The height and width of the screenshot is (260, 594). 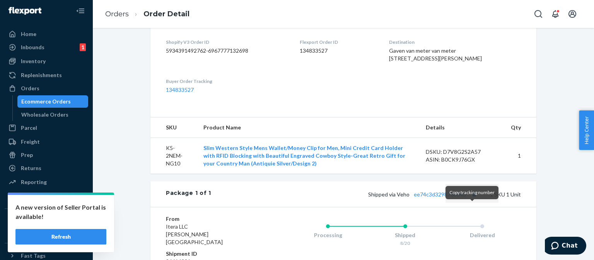 What do you see at coordinates (29, 128) in the screenshot?
I see `div: Parcel` at bounding box center [29, 128].